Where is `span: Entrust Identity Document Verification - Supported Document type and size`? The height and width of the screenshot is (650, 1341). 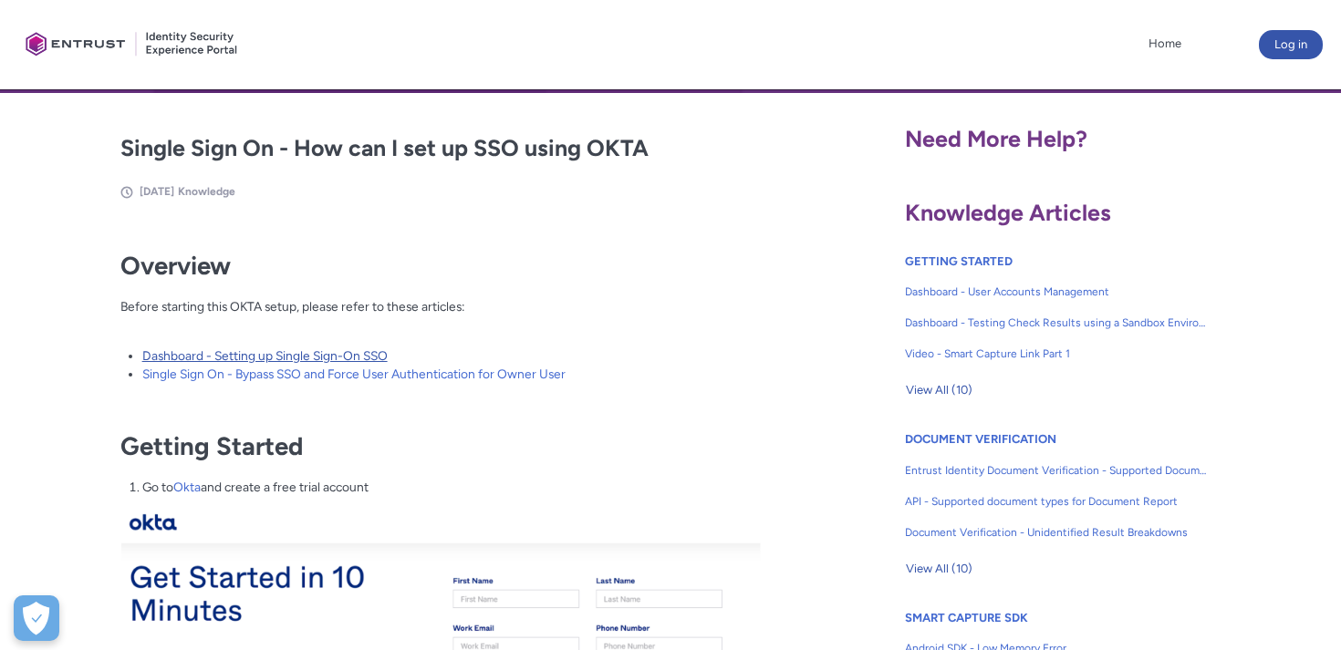
span: Entrust Identity Document Verification - Supported Document type and size is located at coordinates (1056, 471).